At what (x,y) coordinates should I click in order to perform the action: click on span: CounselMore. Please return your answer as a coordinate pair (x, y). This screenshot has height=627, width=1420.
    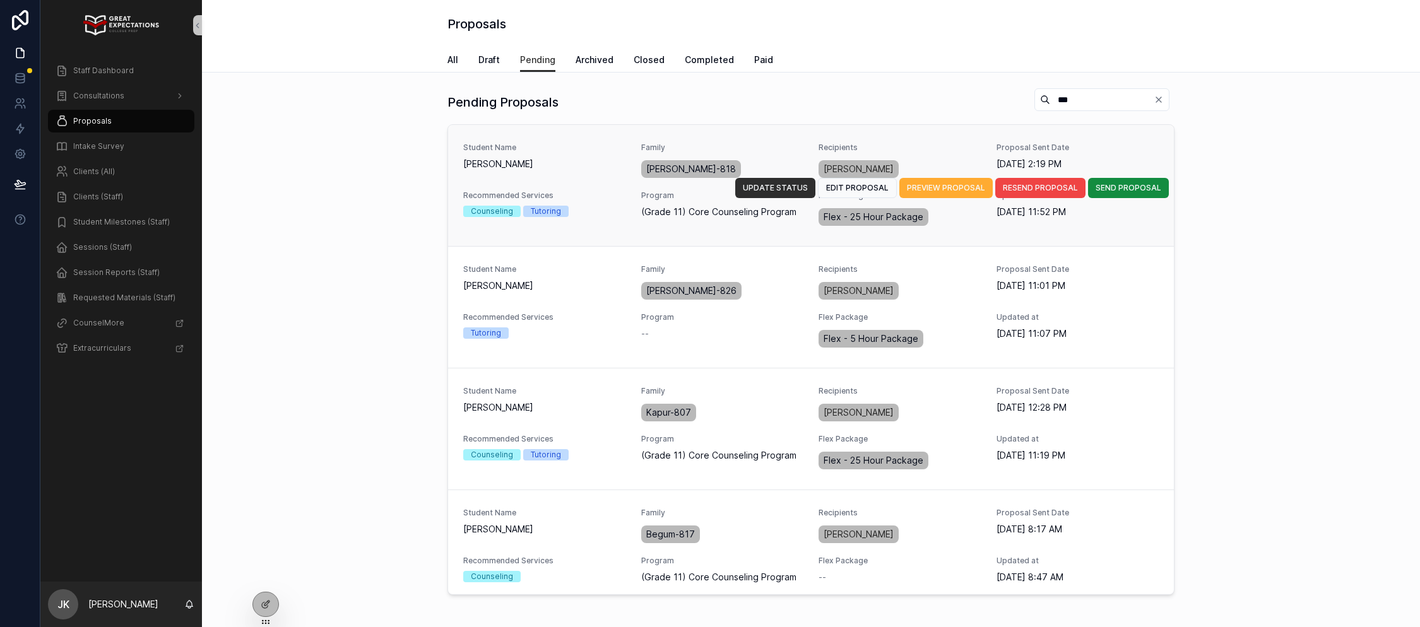
    Looking at the image, I should click on (98, 323).